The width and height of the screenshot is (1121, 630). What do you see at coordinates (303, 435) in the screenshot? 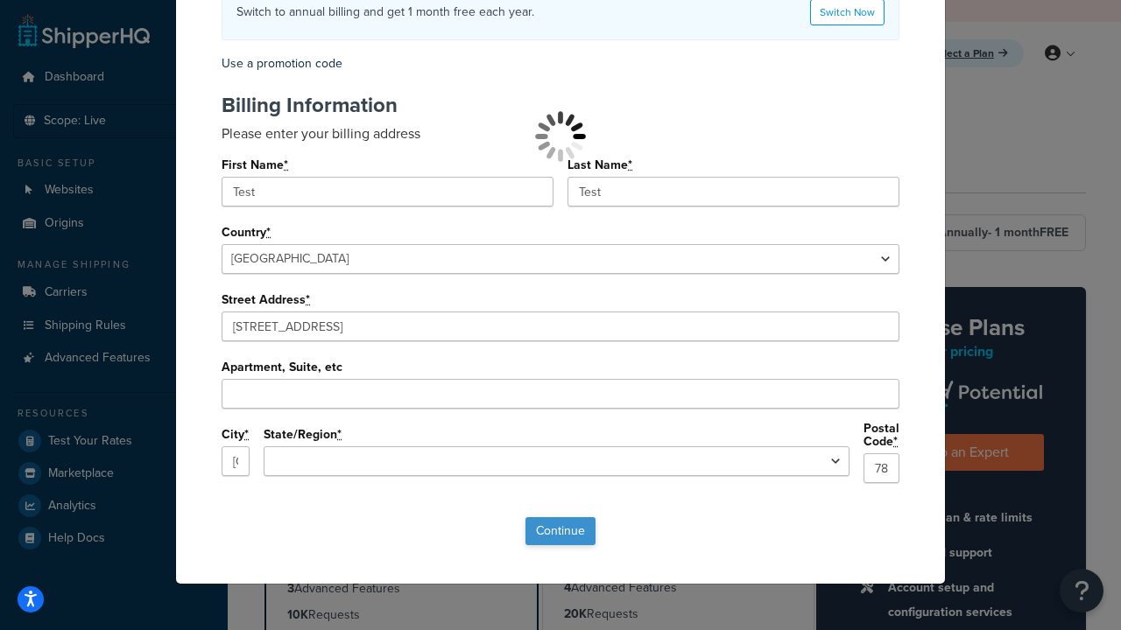
I see `label: State/Region` at bounding box center [303, 435].